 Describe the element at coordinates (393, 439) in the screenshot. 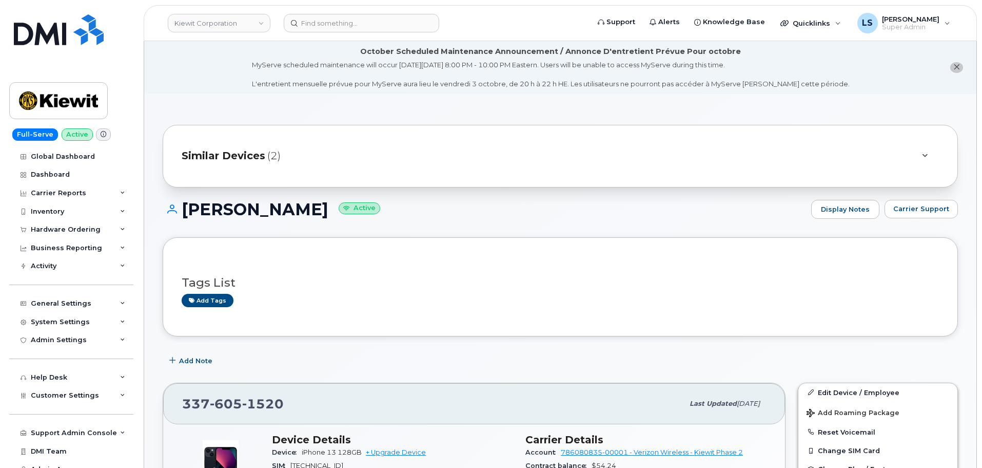

I see `h3: Device Details` at that location.